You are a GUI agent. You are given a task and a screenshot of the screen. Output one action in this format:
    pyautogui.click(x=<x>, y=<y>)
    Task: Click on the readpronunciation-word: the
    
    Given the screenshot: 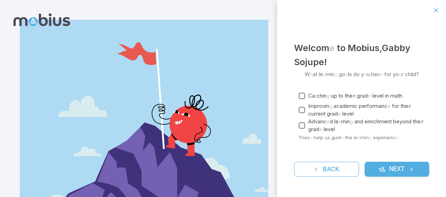 What is the action you would take?
    pyautogui.click(x=348, y=137)
    